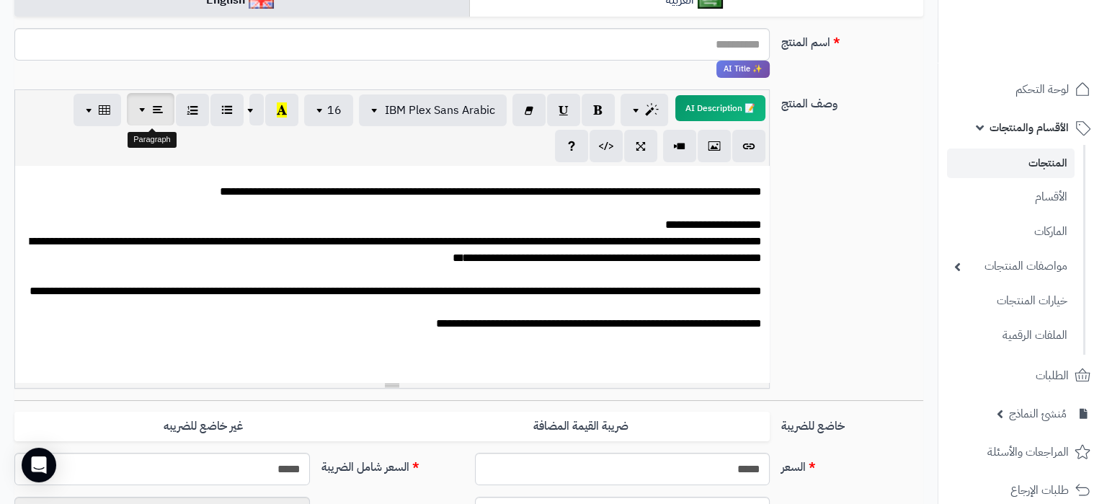 This screenshot has width=1107, height=504. Describe the element at coordinates (1029, 128) in the screenshot. I see `span: الأقسام والمنتجات` at that location.